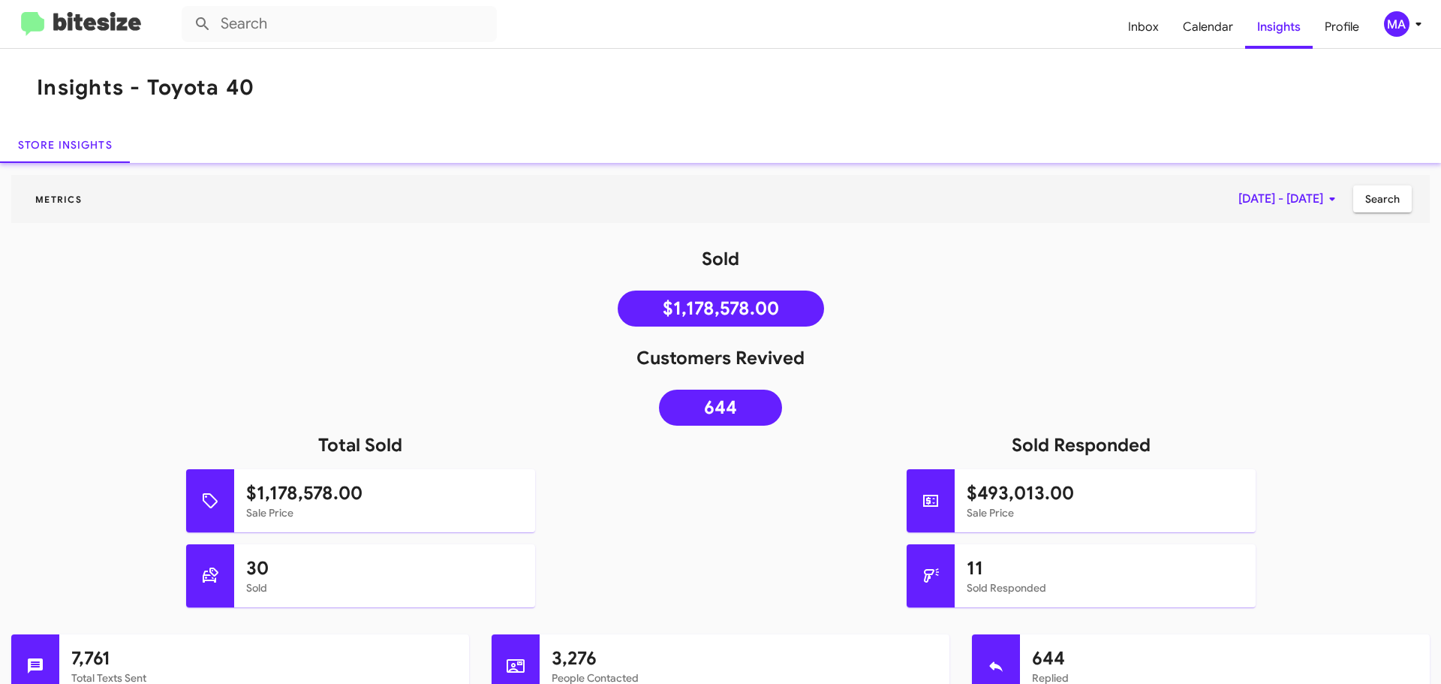 This screenshot has height=684, width=1441. Describe the element at coordinates (1208, 27) in the screenshot. I see `a: Calendar` at that location.